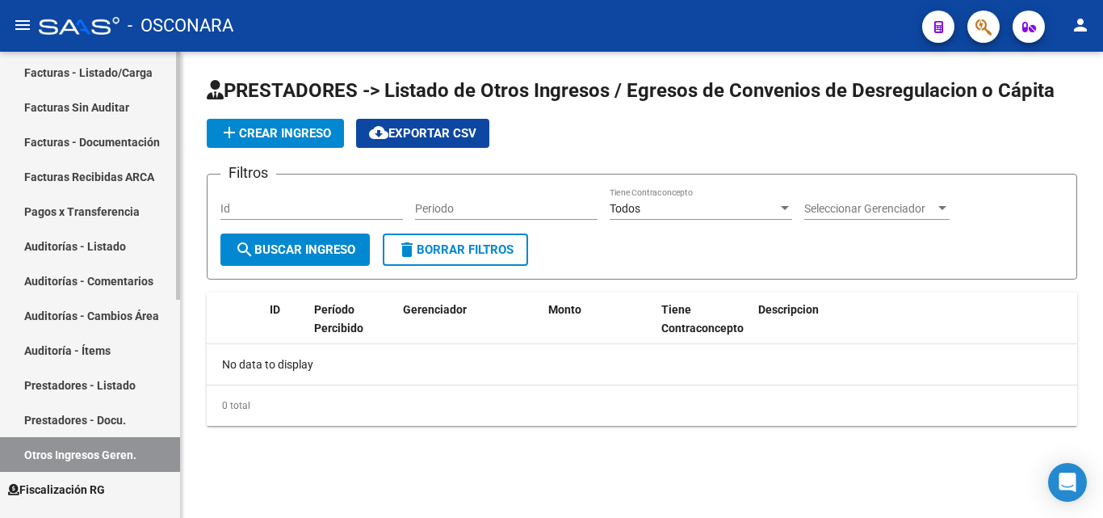 This screenshot has height=518, width=1103. What do you see at coordinates (631, 90) in the screenshot?
I see `span: PRESTADORES -> Listado de Otros Ingresos / Egresos de Convenios de Desregulacion o Cápita` at bounding box center [631, 90].